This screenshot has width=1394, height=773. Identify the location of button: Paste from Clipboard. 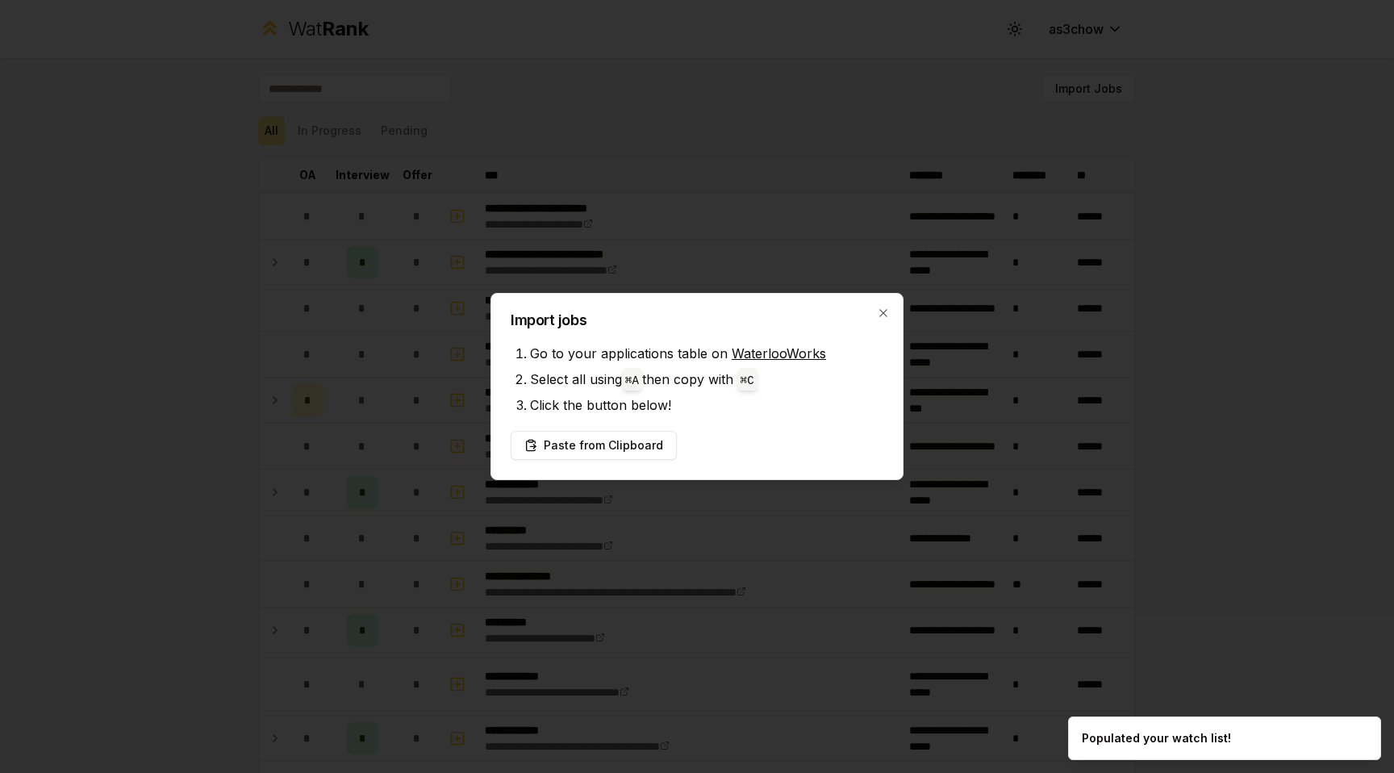
(594, 445).